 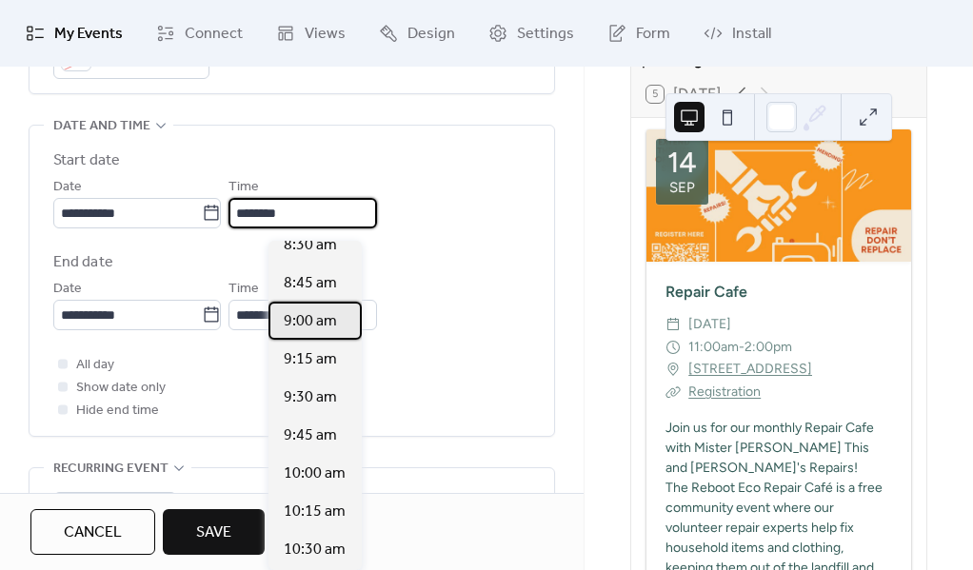 I want to click on span: Cancel, so click(x=92, y=533).